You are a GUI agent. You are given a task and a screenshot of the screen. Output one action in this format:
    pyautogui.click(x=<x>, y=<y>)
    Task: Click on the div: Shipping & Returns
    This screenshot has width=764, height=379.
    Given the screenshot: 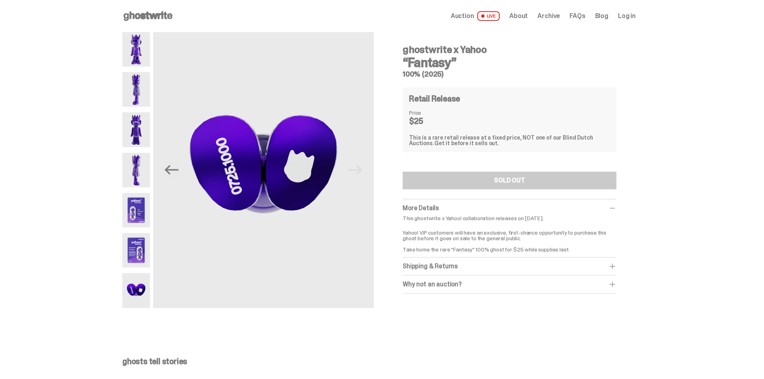 What is the action you would take?
    pyautogui.click(x=509, y=266)
    